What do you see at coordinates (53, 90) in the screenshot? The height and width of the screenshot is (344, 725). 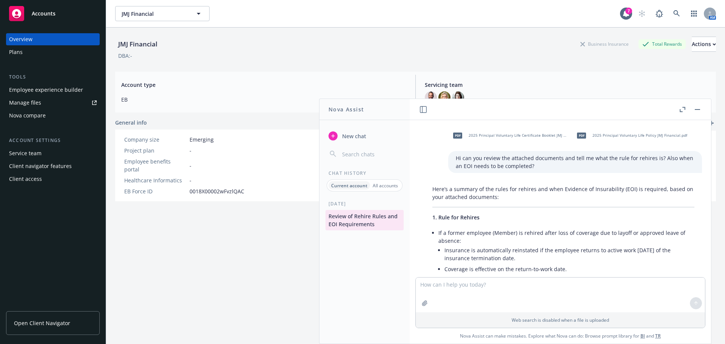 I see `a: Employee experience builder` at bounding box center [53, 90].